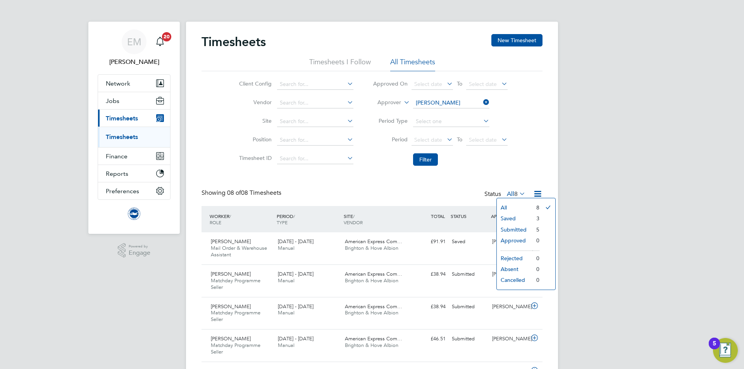 The image size is (744, 369). Describe the element at coordinates (134, 191) in the screenshot. I see `button: Preferences` at that location.